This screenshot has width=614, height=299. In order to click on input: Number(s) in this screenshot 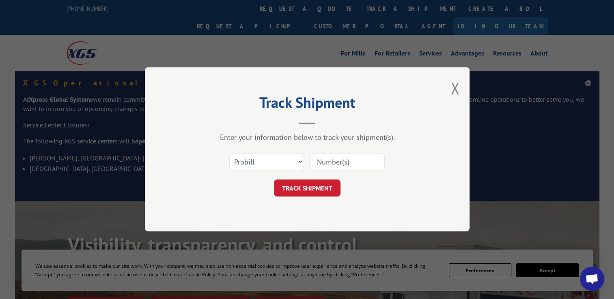, I will do `click(347, 162)`.